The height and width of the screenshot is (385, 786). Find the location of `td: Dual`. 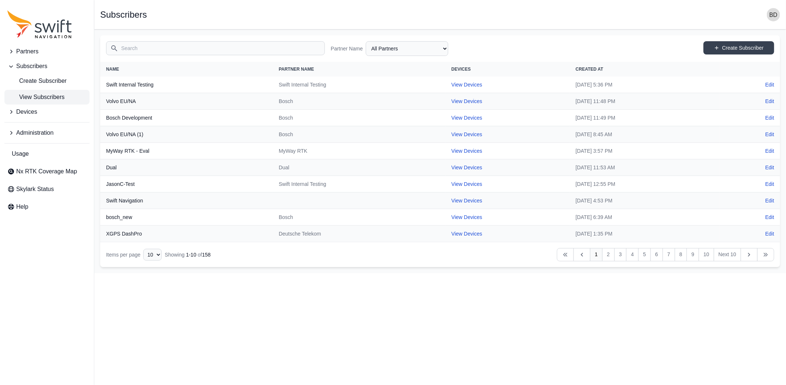

td: Dual is located at coordinates (359, 168).